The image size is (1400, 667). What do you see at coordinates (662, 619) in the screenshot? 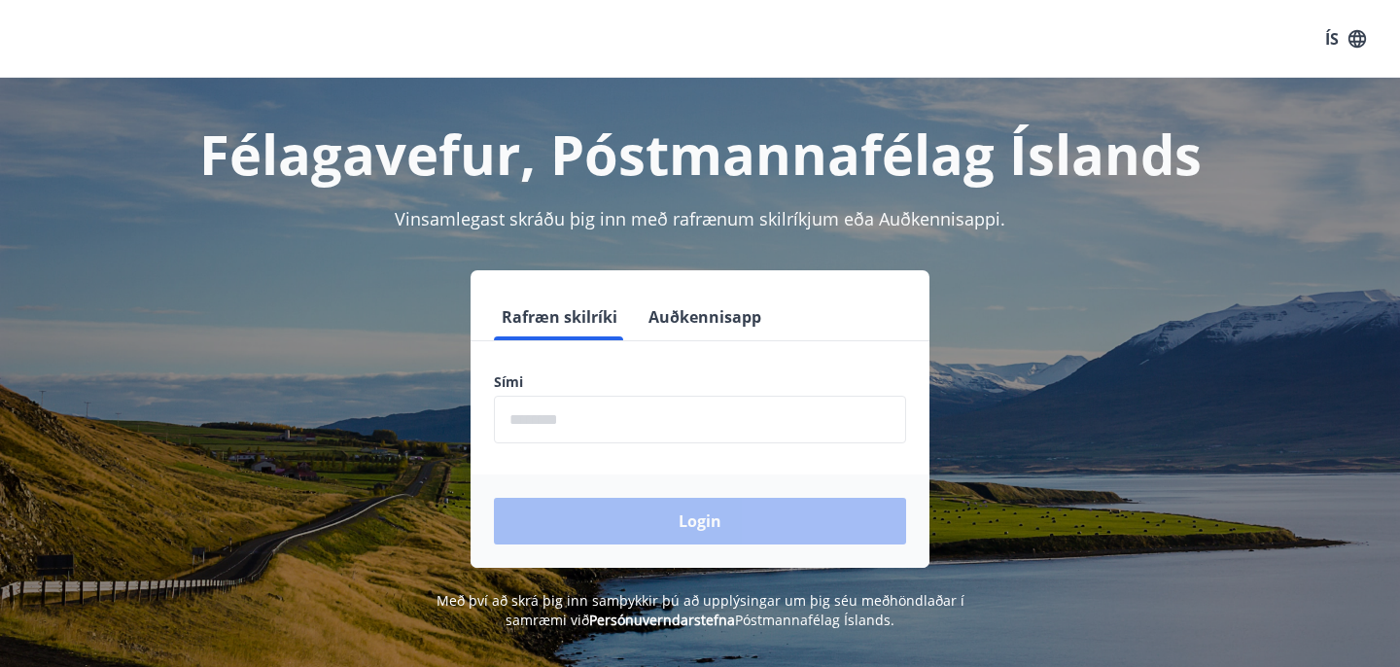
I see `a: Persónuverndarstefna` at bounding box center [662, 619].